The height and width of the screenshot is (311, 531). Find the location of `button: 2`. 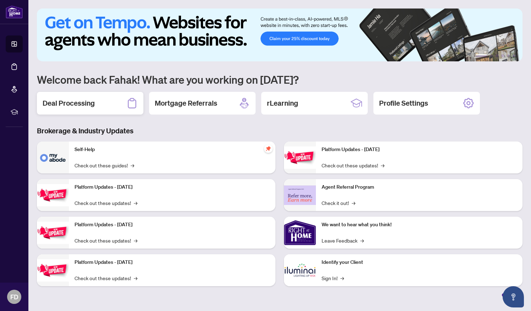

button: 2 is located at coordinates (491, 56).